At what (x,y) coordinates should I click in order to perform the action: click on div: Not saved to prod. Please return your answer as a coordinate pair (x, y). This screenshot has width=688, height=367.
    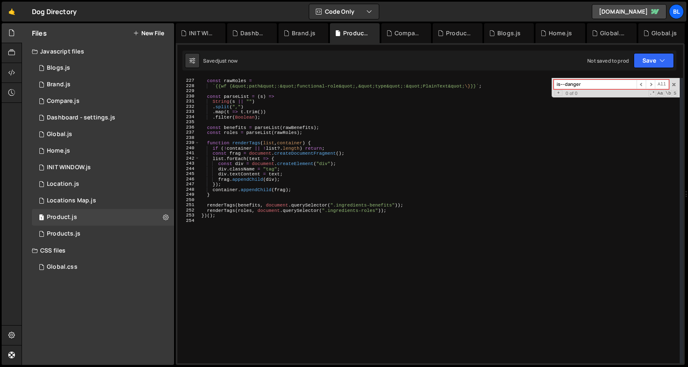
    Looking at the image, I should click on (608, 61).